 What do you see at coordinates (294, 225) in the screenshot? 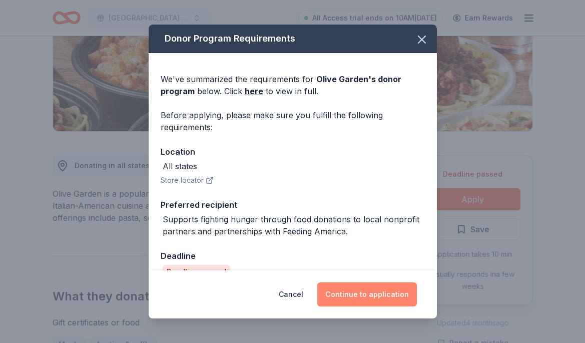
I see `div: Supports fighting hunger through food donations to local nonprofit partners and partnerships with...` at bounding box center [294, 225].